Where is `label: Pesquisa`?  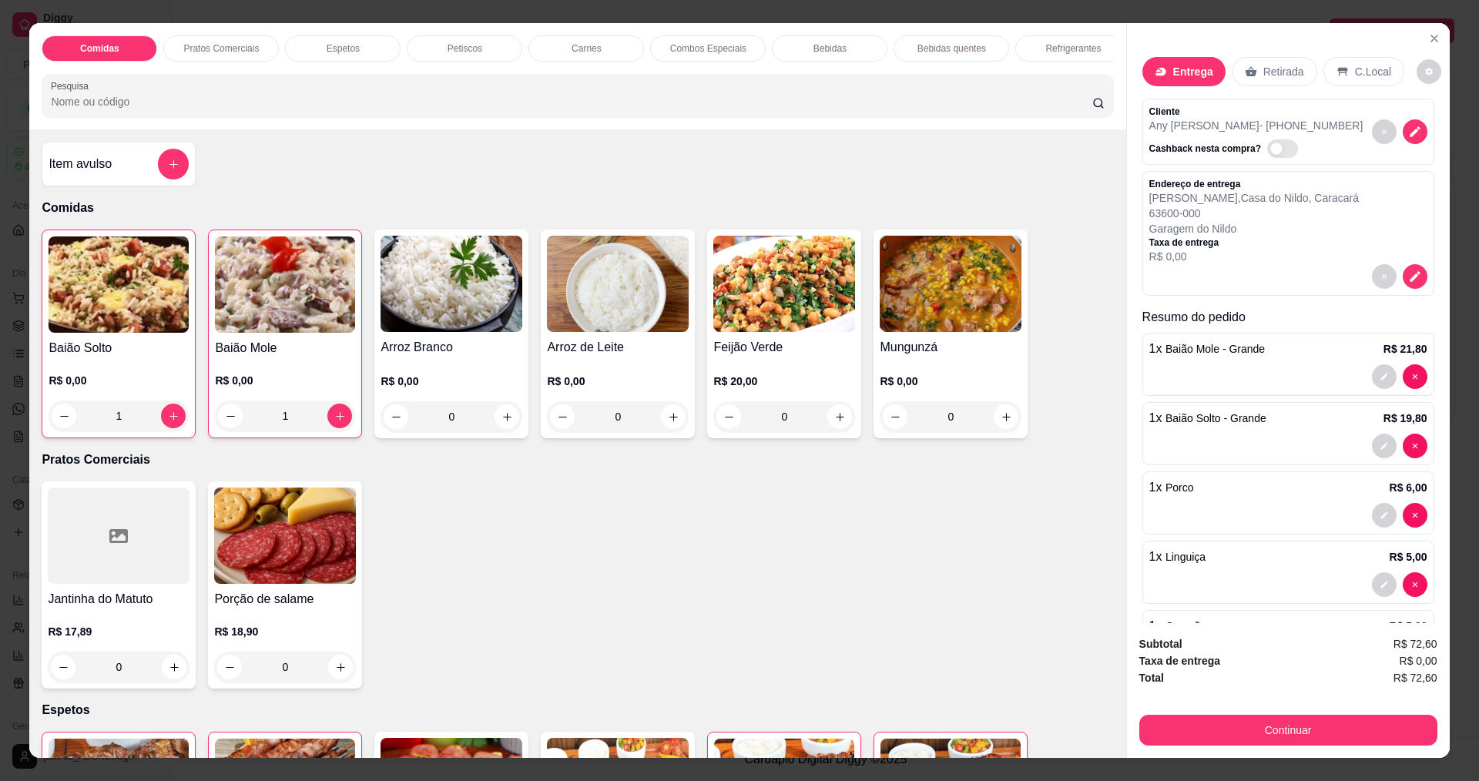
label: Pesquisa is located at coordinates (72, 85).